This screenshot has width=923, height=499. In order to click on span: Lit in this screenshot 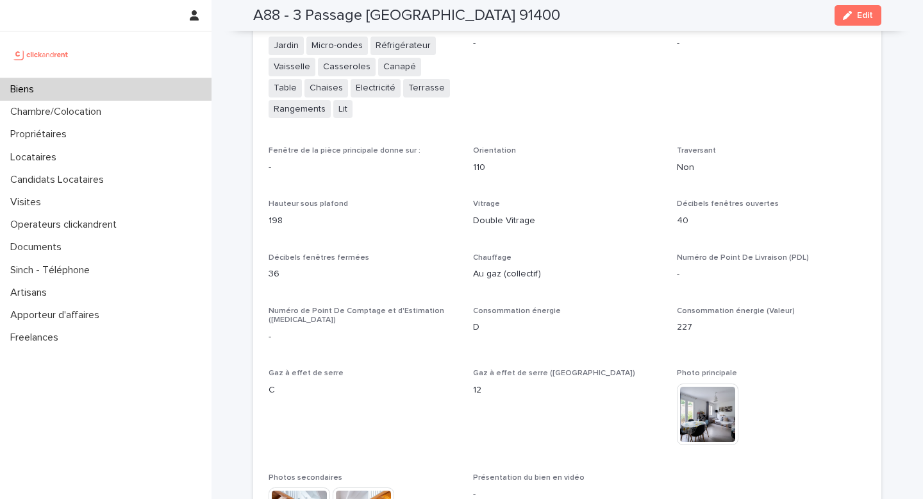, I will do `click(343, 109)`.